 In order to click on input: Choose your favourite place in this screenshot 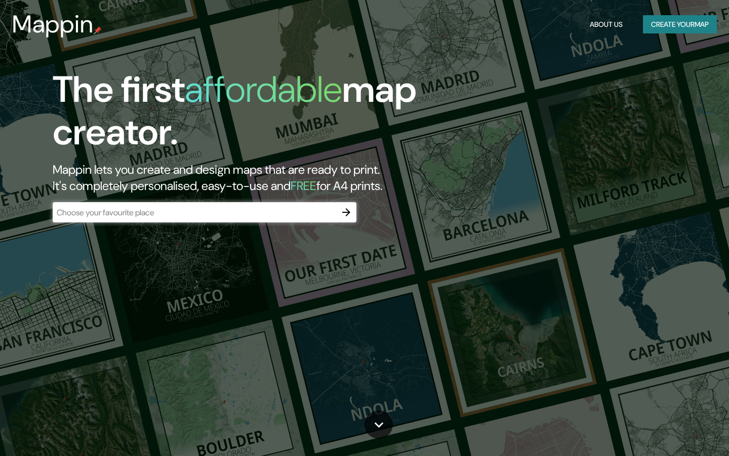, I will do `click(194, 212)`.